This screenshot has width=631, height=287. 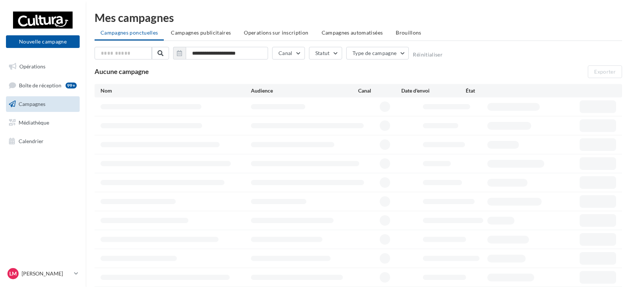 I want to click on a: Médiathèque, so click(x=43, y=123).